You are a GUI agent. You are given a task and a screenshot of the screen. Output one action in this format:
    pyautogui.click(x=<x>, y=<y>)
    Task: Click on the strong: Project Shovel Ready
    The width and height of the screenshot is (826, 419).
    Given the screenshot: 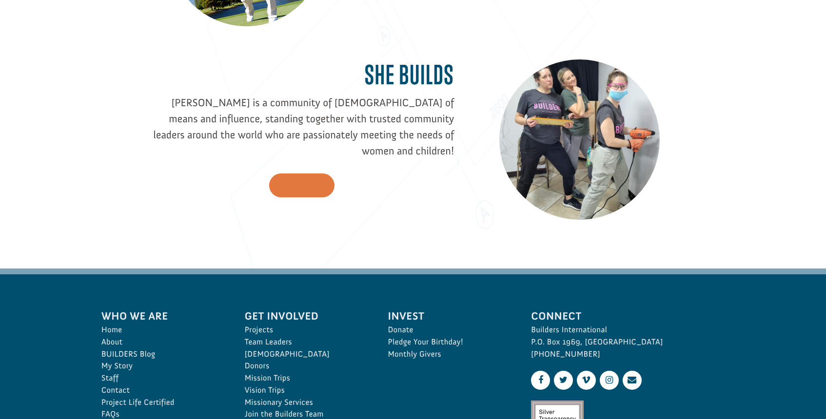 What is the action you would take?
    pyautogui.click(x=52, y=33)
    